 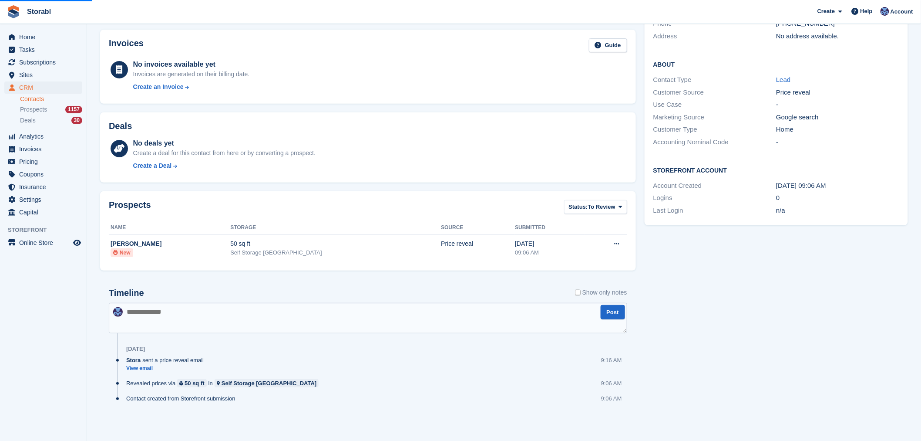 I want to click on div: Customer Type, so click(x=715, y=129).